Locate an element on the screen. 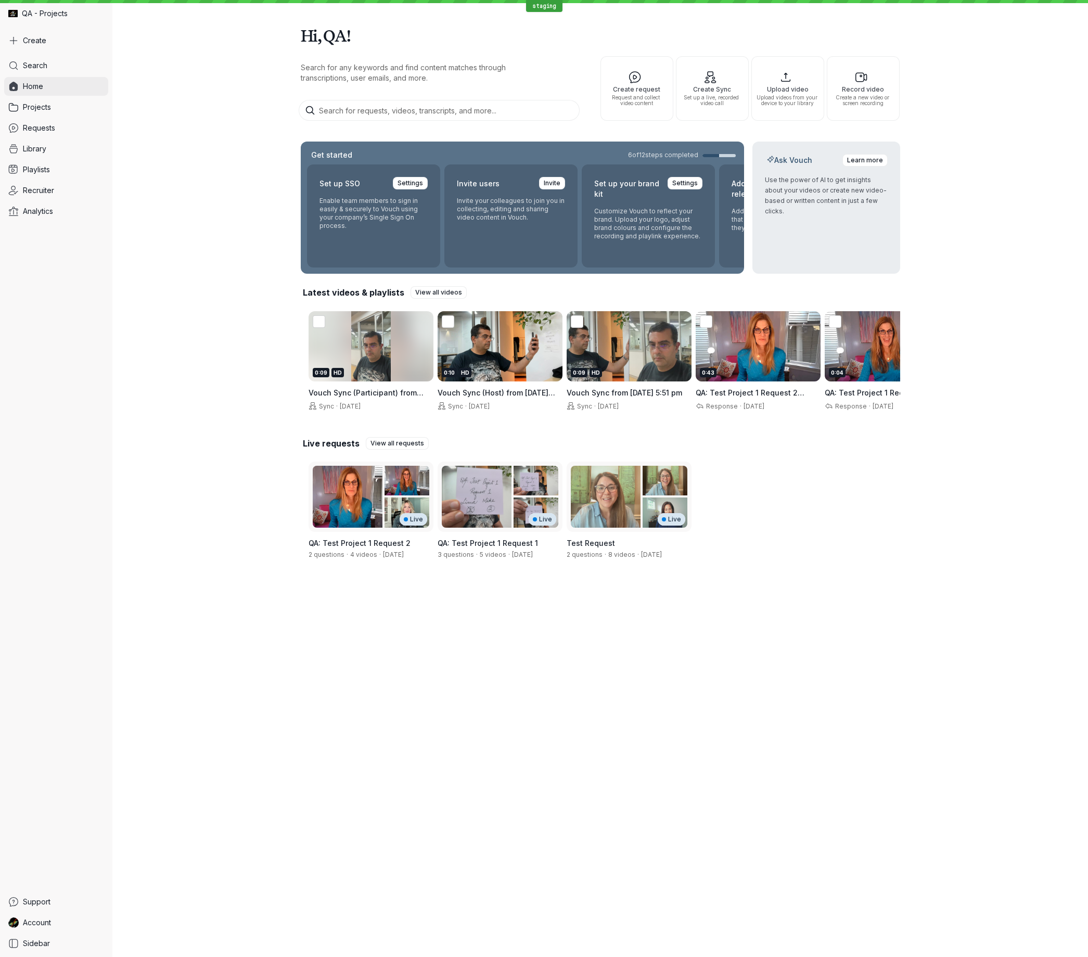 The height and width of the screenshot is (957, 1088). h2: Set up SSO is located at coordinates (340, 184).